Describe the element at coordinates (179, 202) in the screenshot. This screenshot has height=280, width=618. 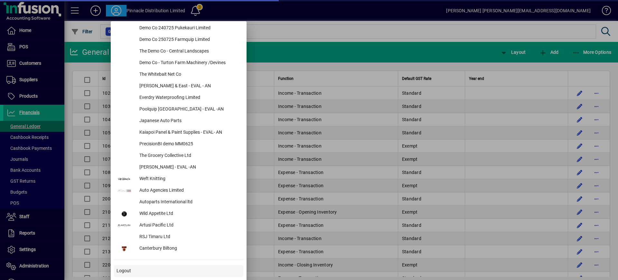
I see `button: Autoparts International ltd` at that location.